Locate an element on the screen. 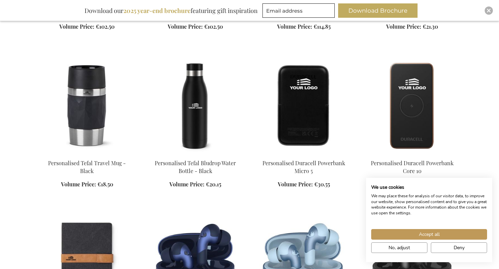 The image size is (499, 269). p: We may place these for analysis of our visitor data, to improve our website, show personalised co... is located at coordinates (429, 204).